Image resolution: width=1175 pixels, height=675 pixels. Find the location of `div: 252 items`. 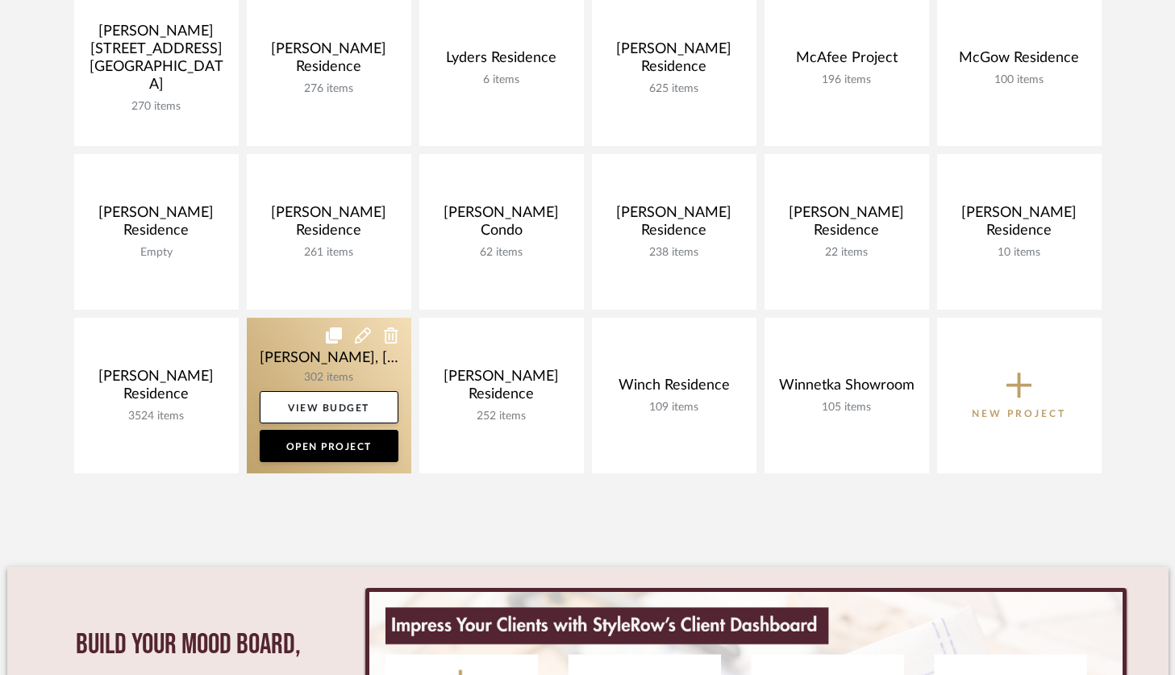

div: 252 items is located at coordinates (502, 416).